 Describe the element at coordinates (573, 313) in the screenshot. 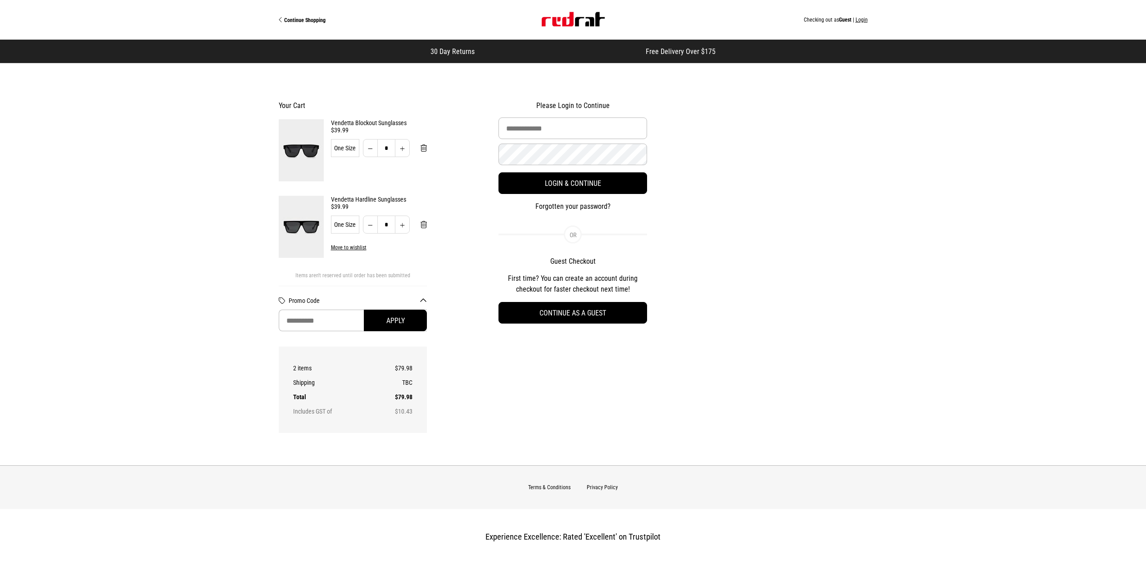

I see `button: Continue as a guest` at that location.